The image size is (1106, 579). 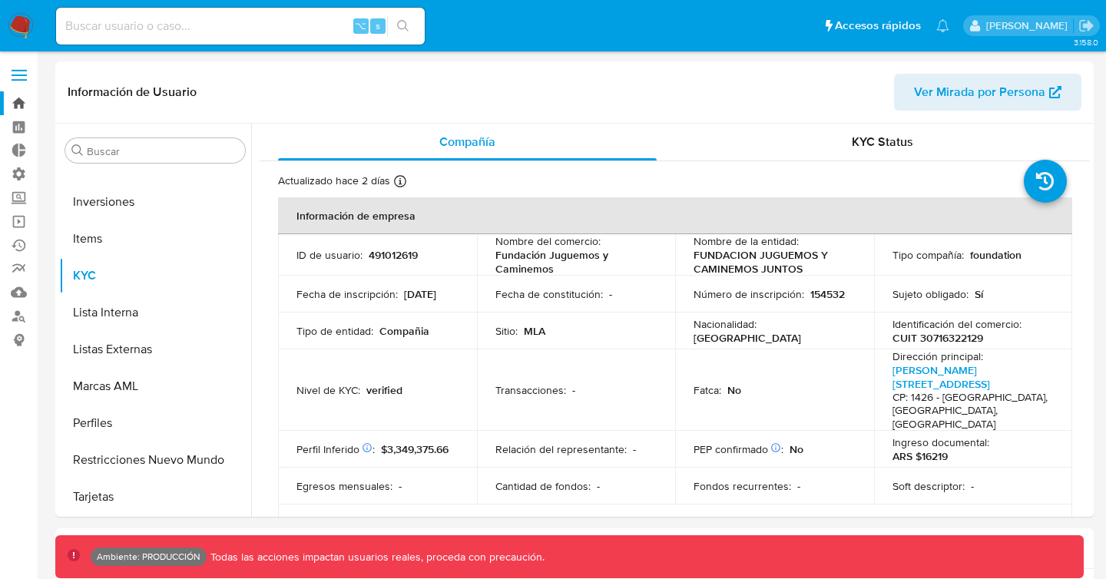 I want to click on p: 154532, so click(x=827, y=294).